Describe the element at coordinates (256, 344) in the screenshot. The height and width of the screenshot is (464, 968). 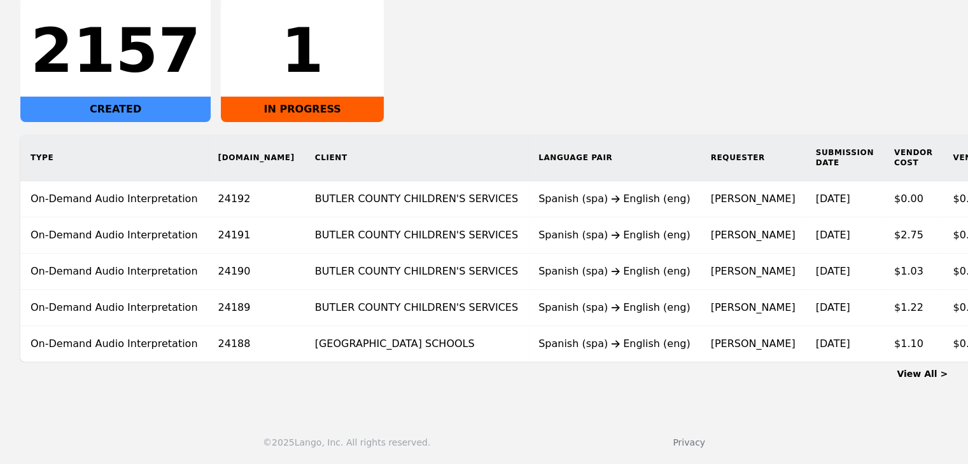
I see `td: 24188` at that location.